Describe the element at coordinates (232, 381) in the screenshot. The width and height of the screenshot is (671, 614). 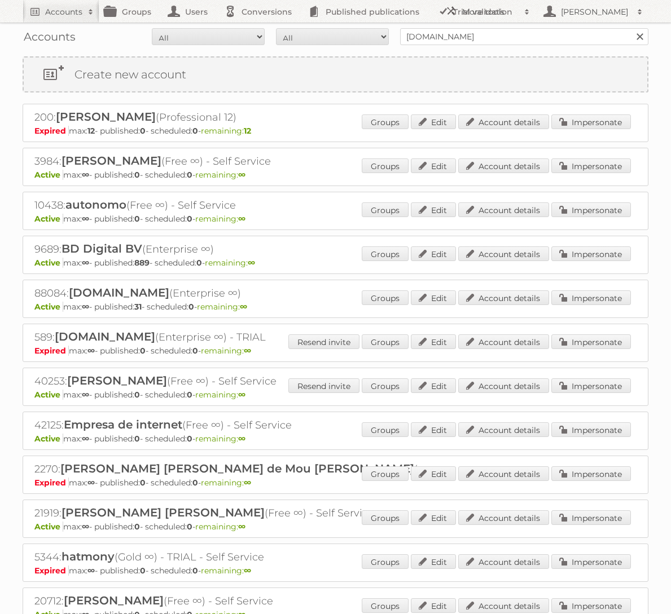
I see `h2: 40253: (Free ∞) - Self Service` at that location.